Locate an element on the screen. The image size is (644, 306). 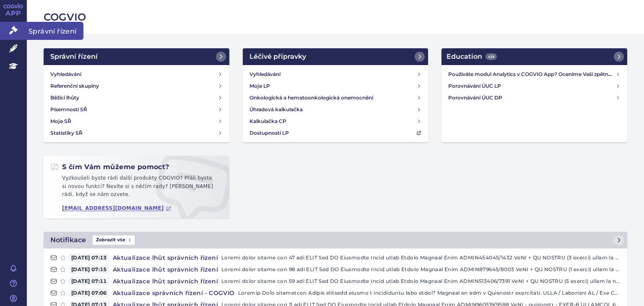
h4: Porovnávání ÚUC LP is located at coordinates (532, 86).